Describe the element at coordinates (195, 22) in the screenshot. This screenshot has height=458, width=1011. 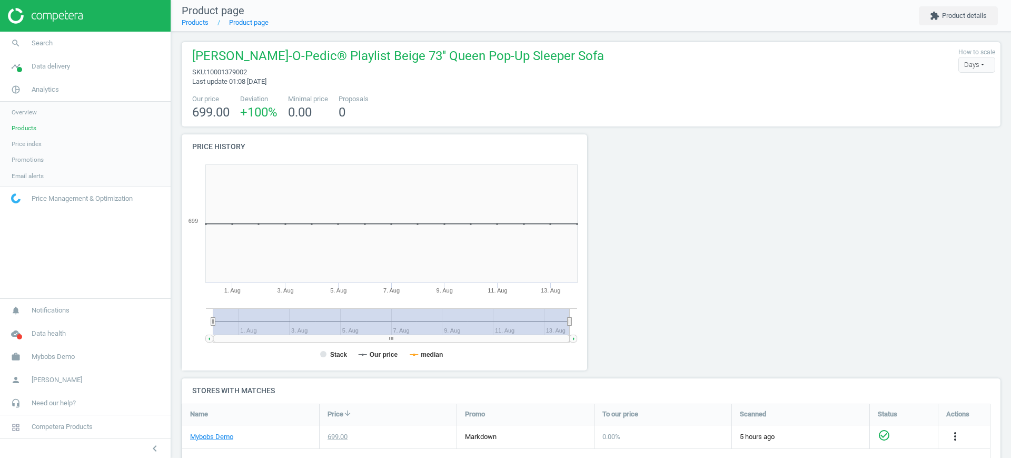
I see `a: Products` at that location.